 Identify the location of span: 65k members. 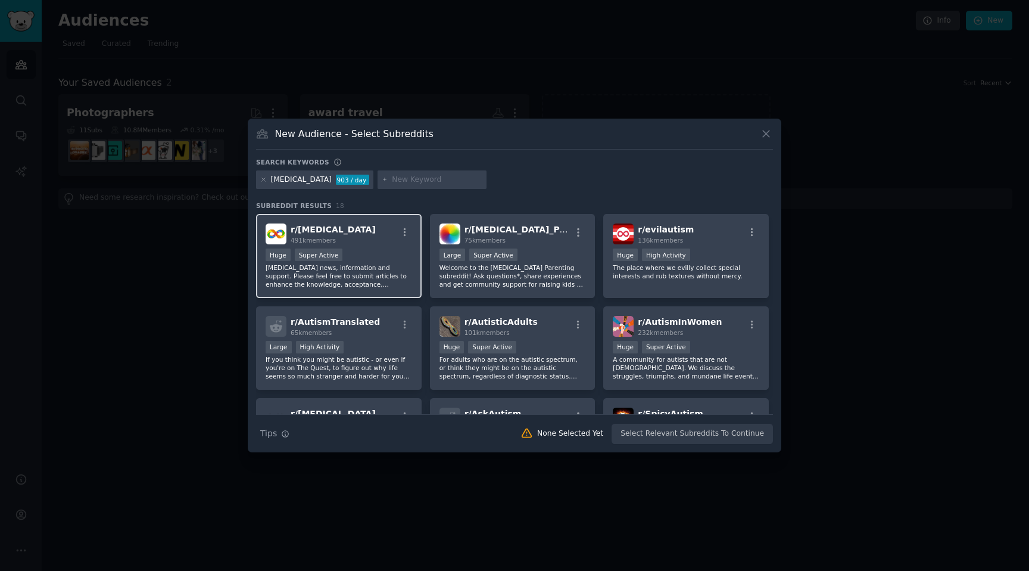
(311, 332).